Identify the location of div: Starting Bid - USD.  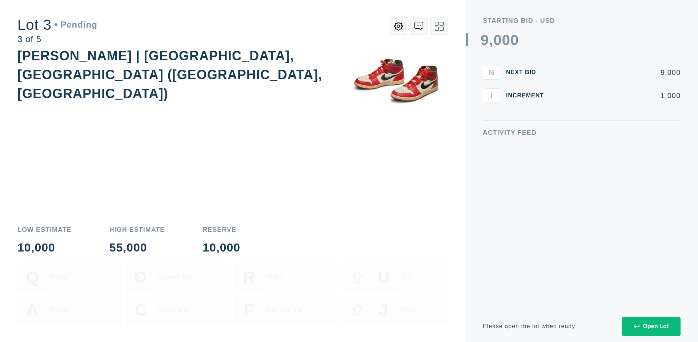
(581, 21).